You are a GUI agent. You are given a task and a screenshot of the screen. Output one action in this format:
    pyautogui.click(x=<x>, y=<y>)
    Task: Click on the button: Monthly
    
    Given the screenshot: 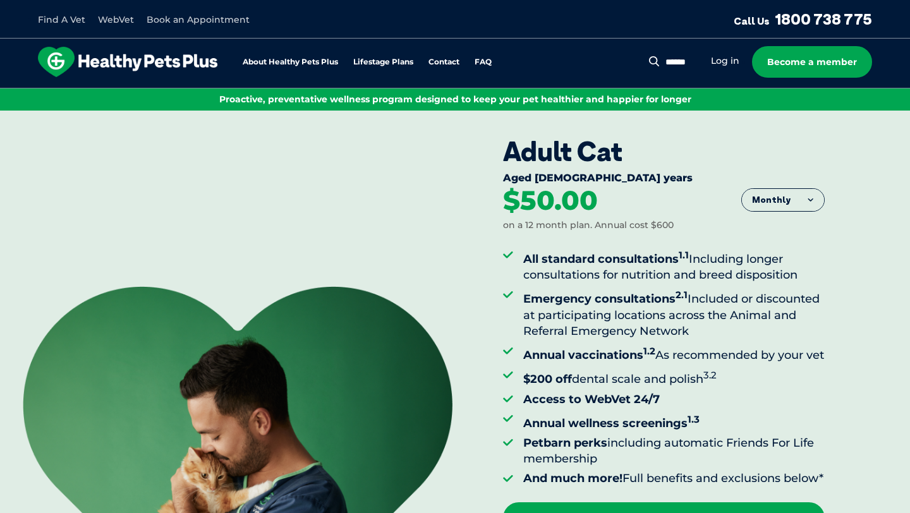 What is the action you would take?
    pyautogui.click(x=783, y=200)
    